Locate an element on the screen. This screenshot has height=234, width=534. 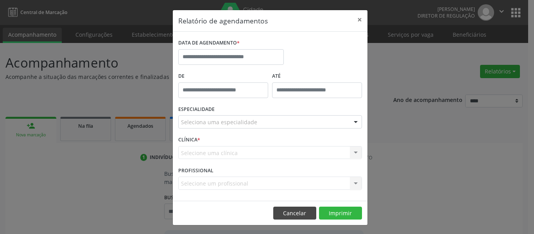
button: Close is located at coordinates (359, 20).